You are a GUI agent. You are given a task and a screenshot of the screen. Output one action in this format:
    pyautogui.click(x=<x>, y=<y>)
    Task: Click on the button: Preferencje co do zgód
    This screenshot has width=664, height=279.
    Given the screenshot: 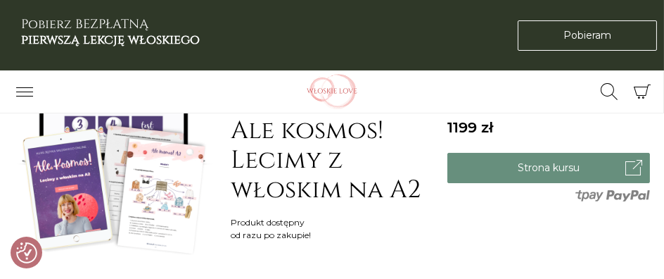 What is the action you would take?
    pyautogui.click(x=27, y=253)
    